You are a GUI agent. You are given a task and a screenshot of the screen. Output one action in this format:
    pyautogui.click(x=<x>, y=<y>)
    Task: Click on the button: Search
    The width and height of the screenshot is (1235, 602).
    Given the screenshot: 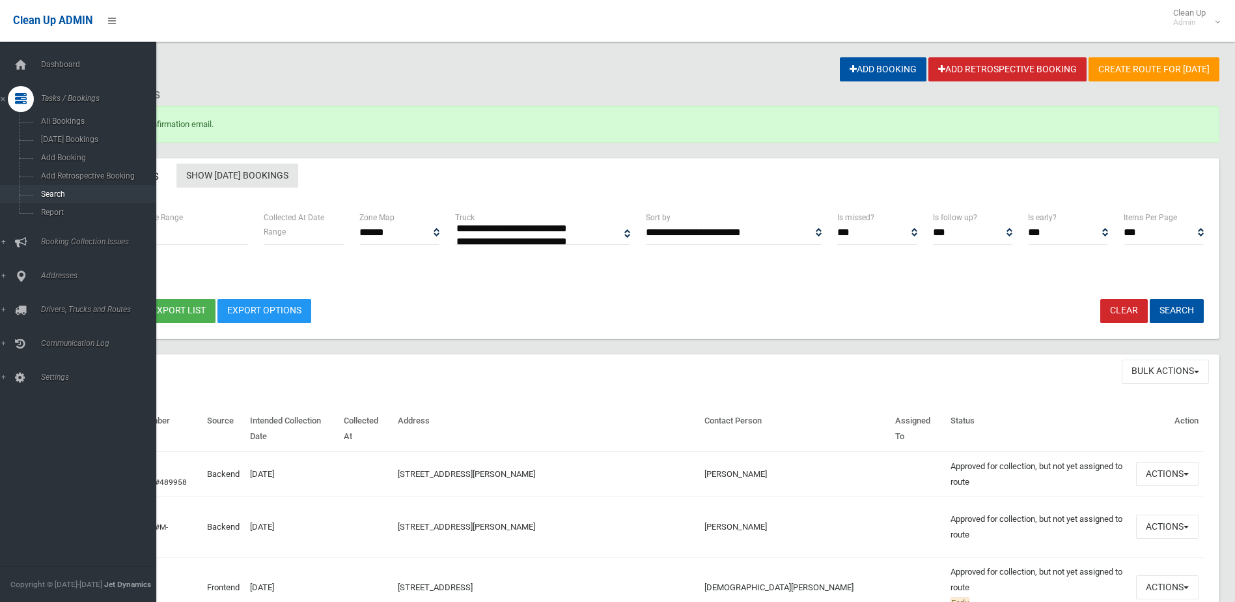 What is the action you would take?
    pyautogui.click(x=1176, y=311)
    